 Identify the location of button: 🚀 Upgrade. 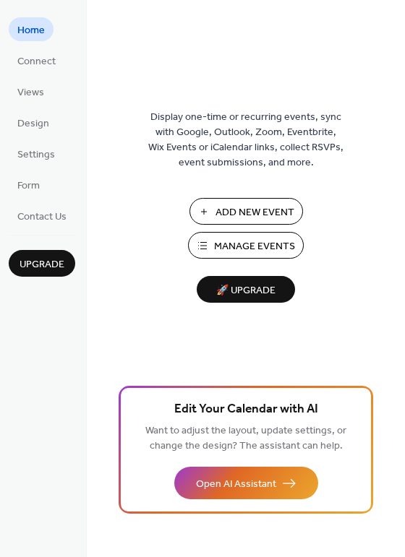
(246, 289).